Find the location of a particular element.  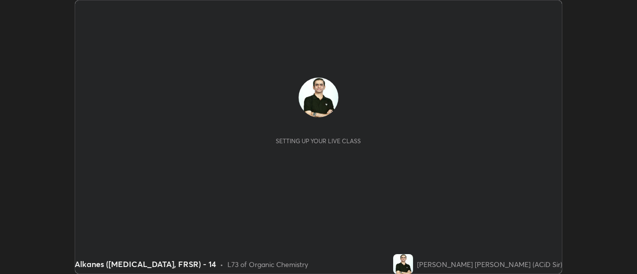

div: Setting up your live class is located at coordinates (318, 141).